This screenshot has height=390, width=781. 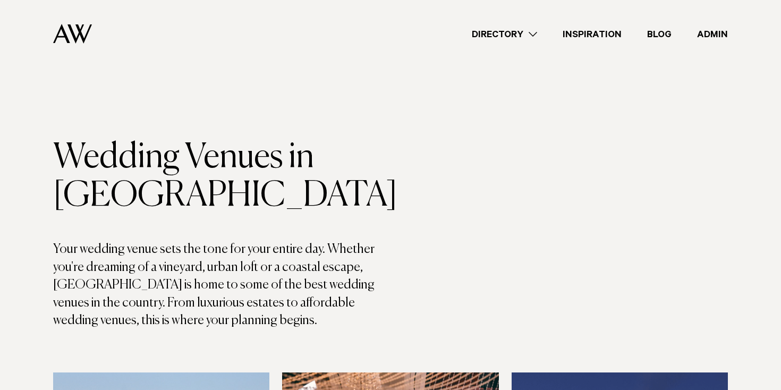 What do you see at coordinates (504, 34) in the screenshot?
I see `a: Directory` at bounding box center [504, 34].